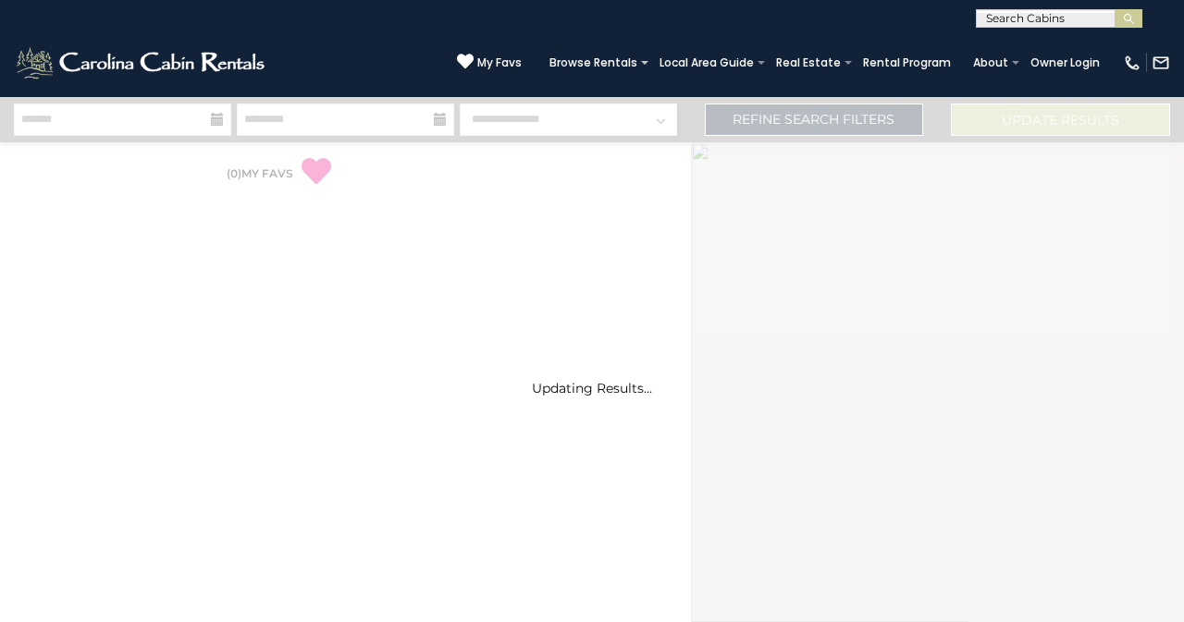 This screenshot has height=622, width=1184. What do you see at coordinates (1132, 63) in the screenshot?
I see `img: phone-regular-white.png` at bounding box center [1132, 63].